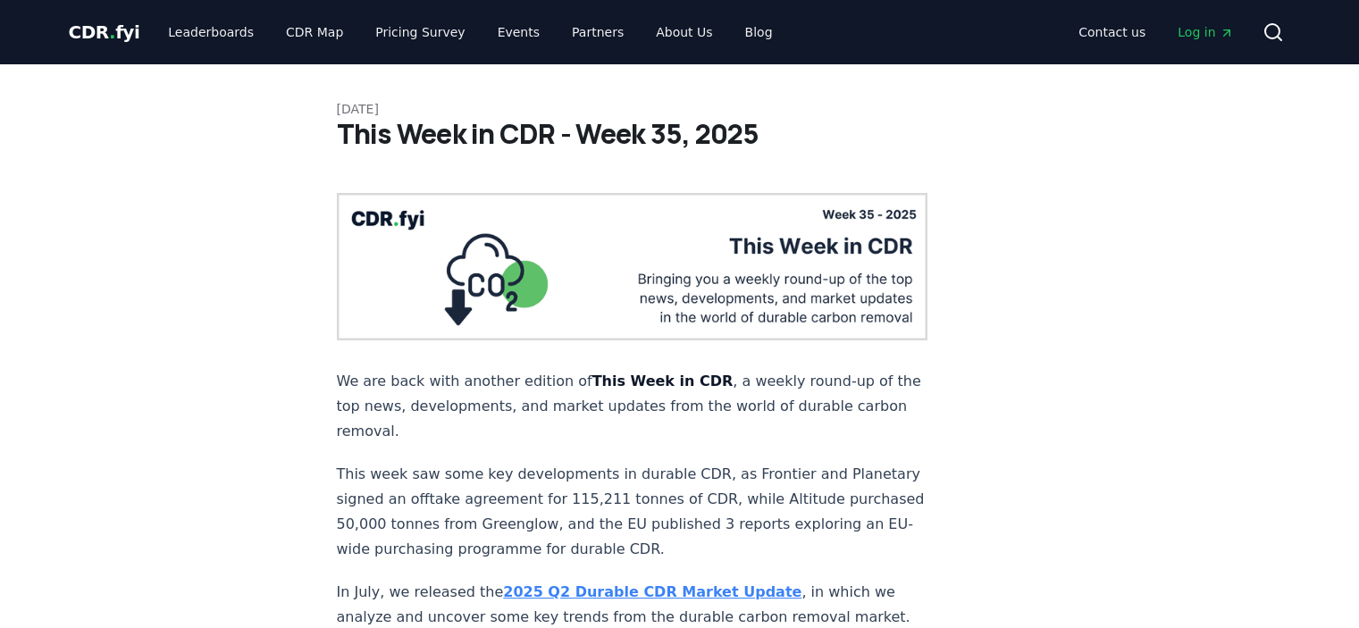 The image size is (1359, 628). I want to click on span: CDR fyi, so click(105, 32).